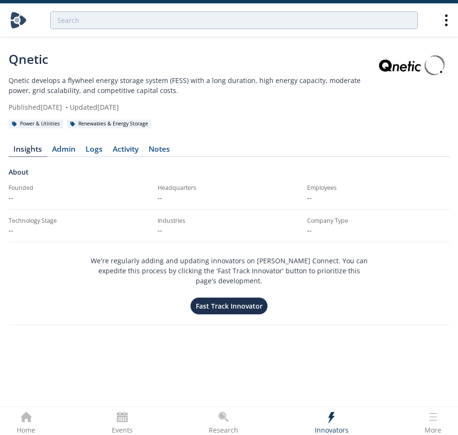 The width and height of the screenshot is (458, 435). What do you see at coordinates (191, 59) in the screenshot?
I see `div: Qnetic` at bounding box center [191, 59].